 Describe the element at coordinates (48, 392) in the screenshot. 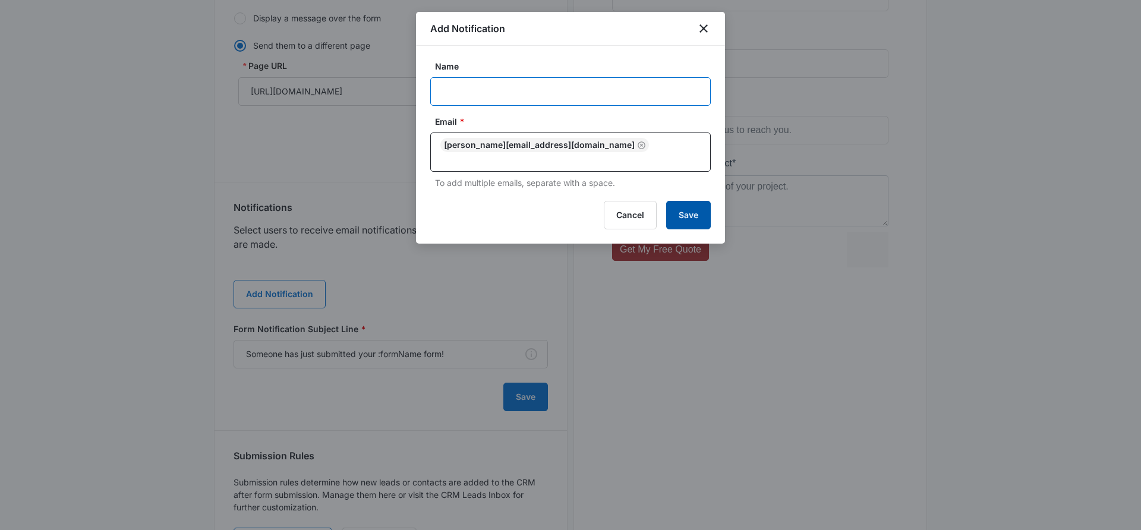

I see `span: Get My Free Quote` at that location.